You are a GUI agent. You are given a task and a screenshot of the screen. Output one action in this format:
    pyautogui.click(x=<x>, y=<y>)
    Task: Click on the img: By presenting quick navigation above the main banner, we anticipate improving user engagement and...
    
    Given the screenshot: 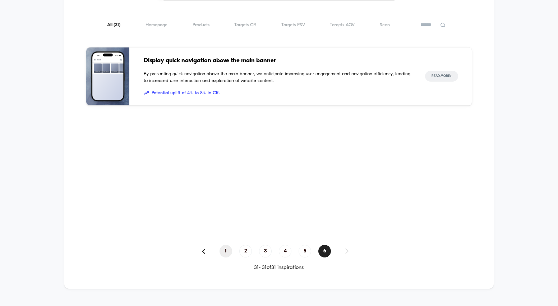 What is the action you would take?
    pyautogui.click(x=108, y=76)
    